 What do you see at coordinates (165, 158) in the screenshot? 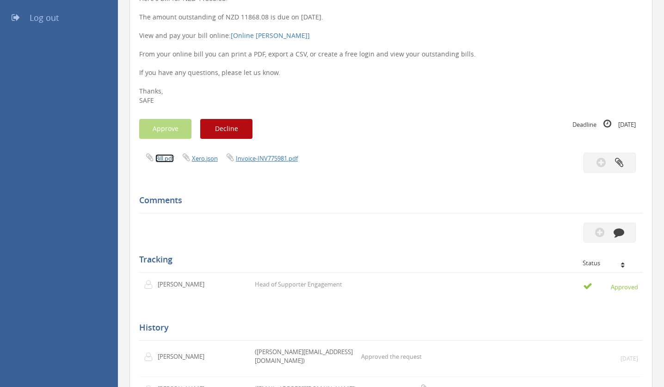
I see `a: Bill.pdf` at bounding box center [165, 158].